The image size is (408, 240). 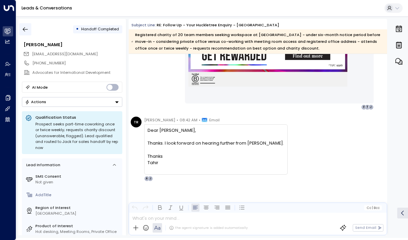 What do you see at coordinates (367, 107) in the screenshot?
I see `div: T` at bounding box center [367, 107].